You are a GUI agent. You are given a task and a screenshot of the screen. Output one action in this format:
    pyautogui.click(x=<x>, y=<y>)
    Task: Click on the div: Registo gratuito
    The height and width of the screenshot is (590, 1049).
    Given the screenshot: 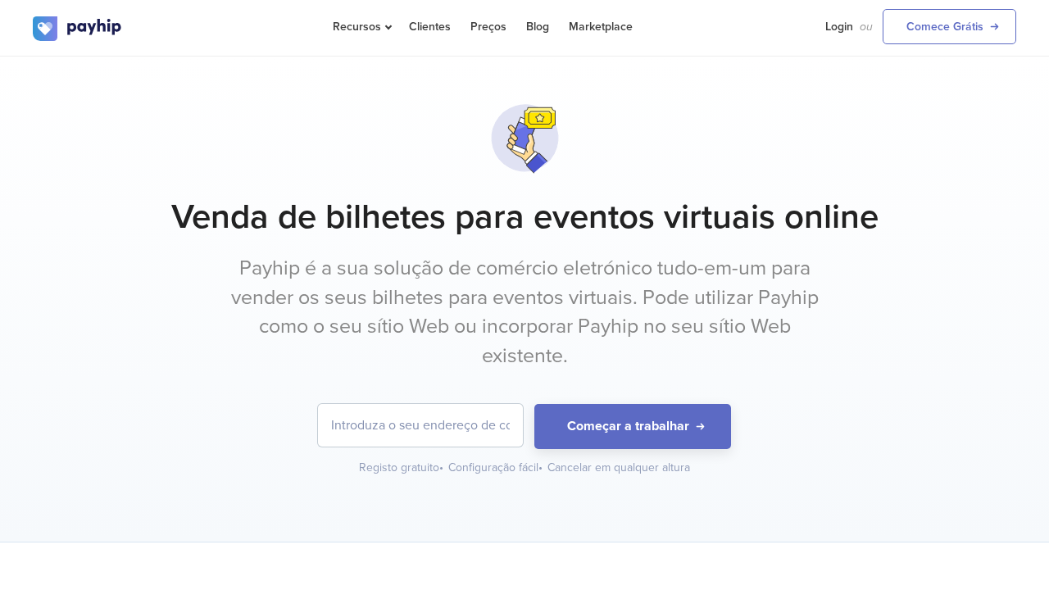 What is the action you would take?
    pyautogui.click(x=402, y=468)
    